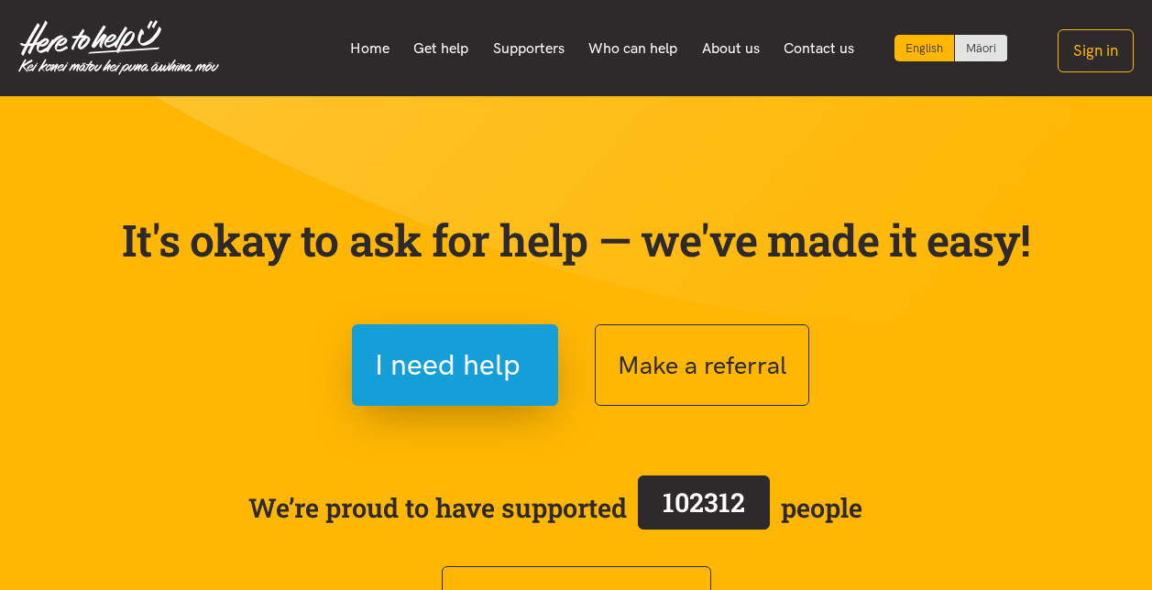 The image size is (1152, 590). What do you see at coordinates (633, 49) in the screenshot?
I see `a: Who can help` at bounding box center [633, 49].